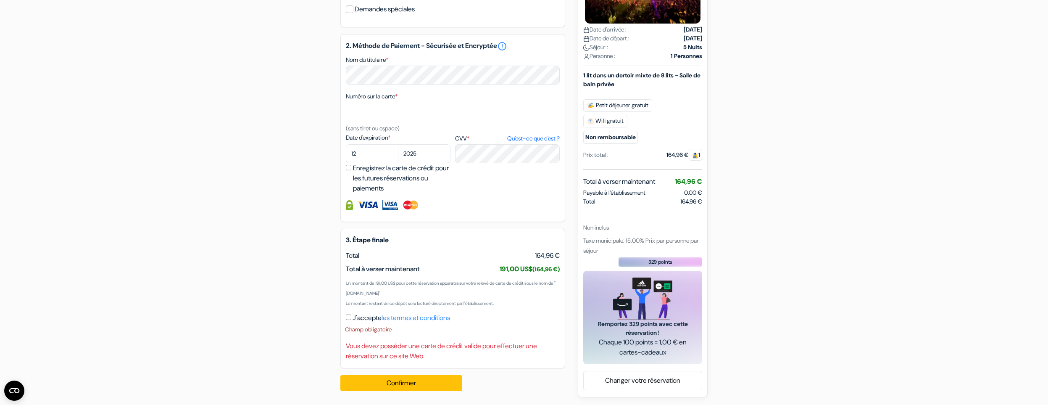 The width and height of the screenshot is (1048, 405). What do you see at coordinates (595, 47) in the screenshot?
I see `span: Séjour :` at bounding box center [595, 47].